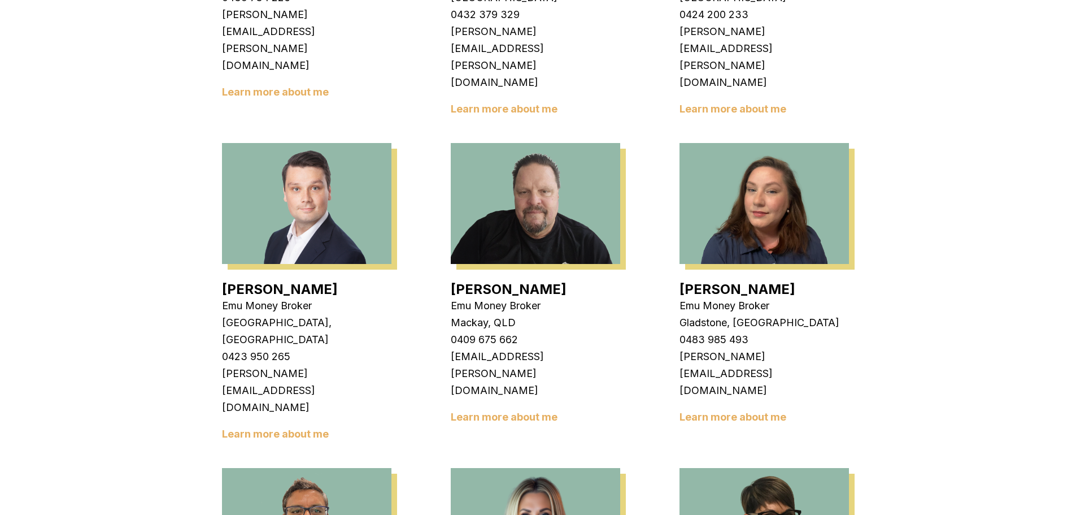  Describe the element at coordinates (536, 323) in the screenshot. I see `p: Mackay, QLD` at that location.